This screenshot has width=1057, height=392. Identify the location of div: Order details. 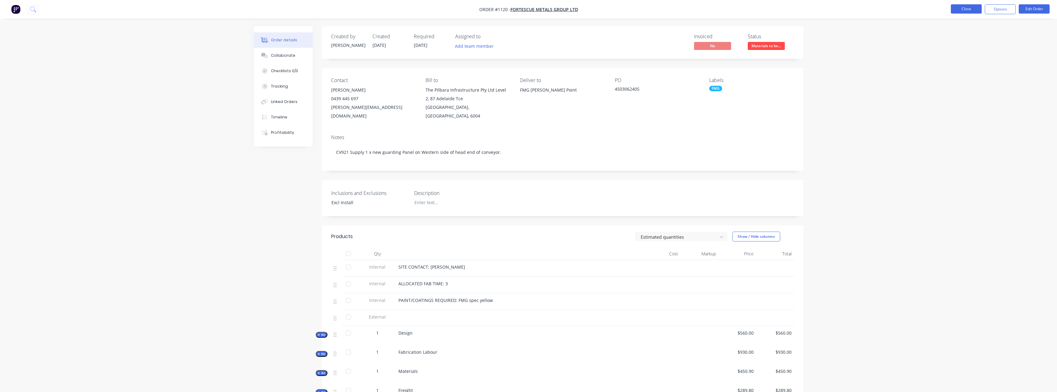
(284, 40).